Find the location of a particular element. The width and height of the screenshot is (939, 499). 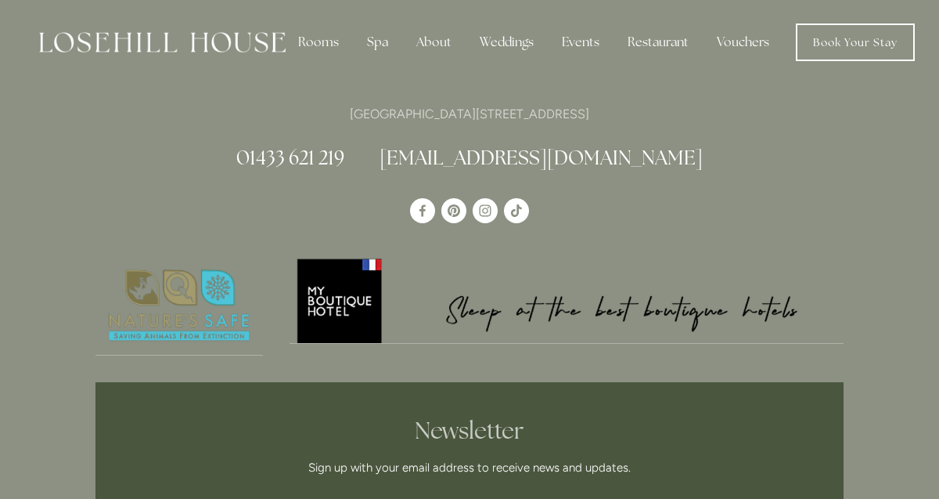

a: Nature's Safe - Logo is located at coordinates (179, 305).